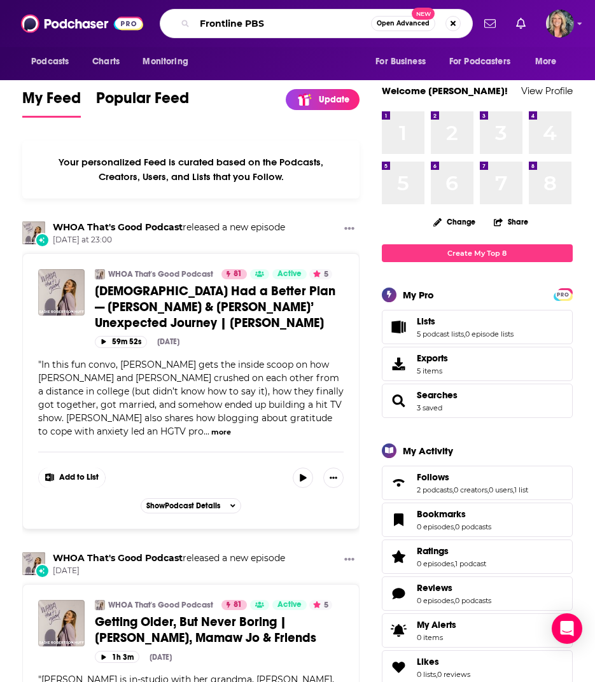 Image resolution: width=595 pixels, height=682 pixels. I want to click on a: 5 podcast lists, so click(440, 334).